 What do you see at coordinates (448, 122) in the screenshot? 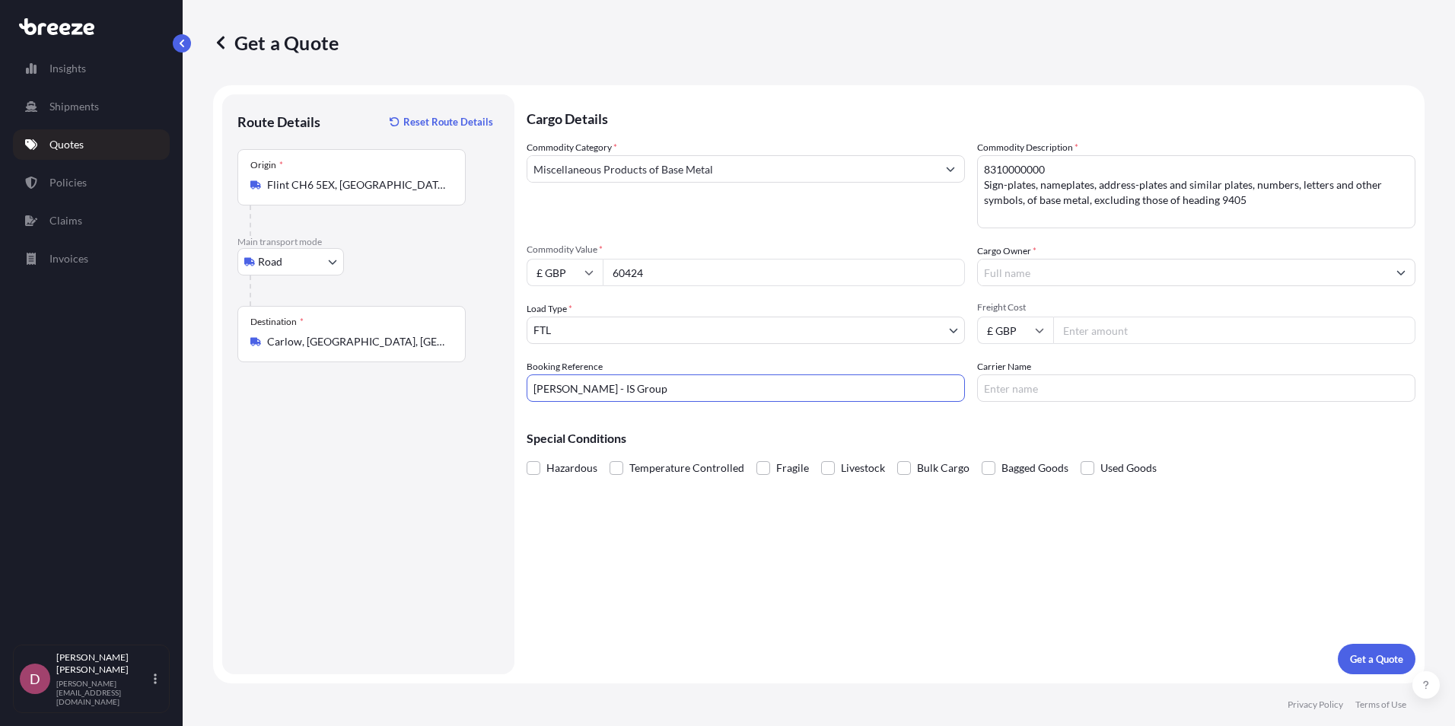
I see `p: Reset Route Details` at bounding box center [448, 122].